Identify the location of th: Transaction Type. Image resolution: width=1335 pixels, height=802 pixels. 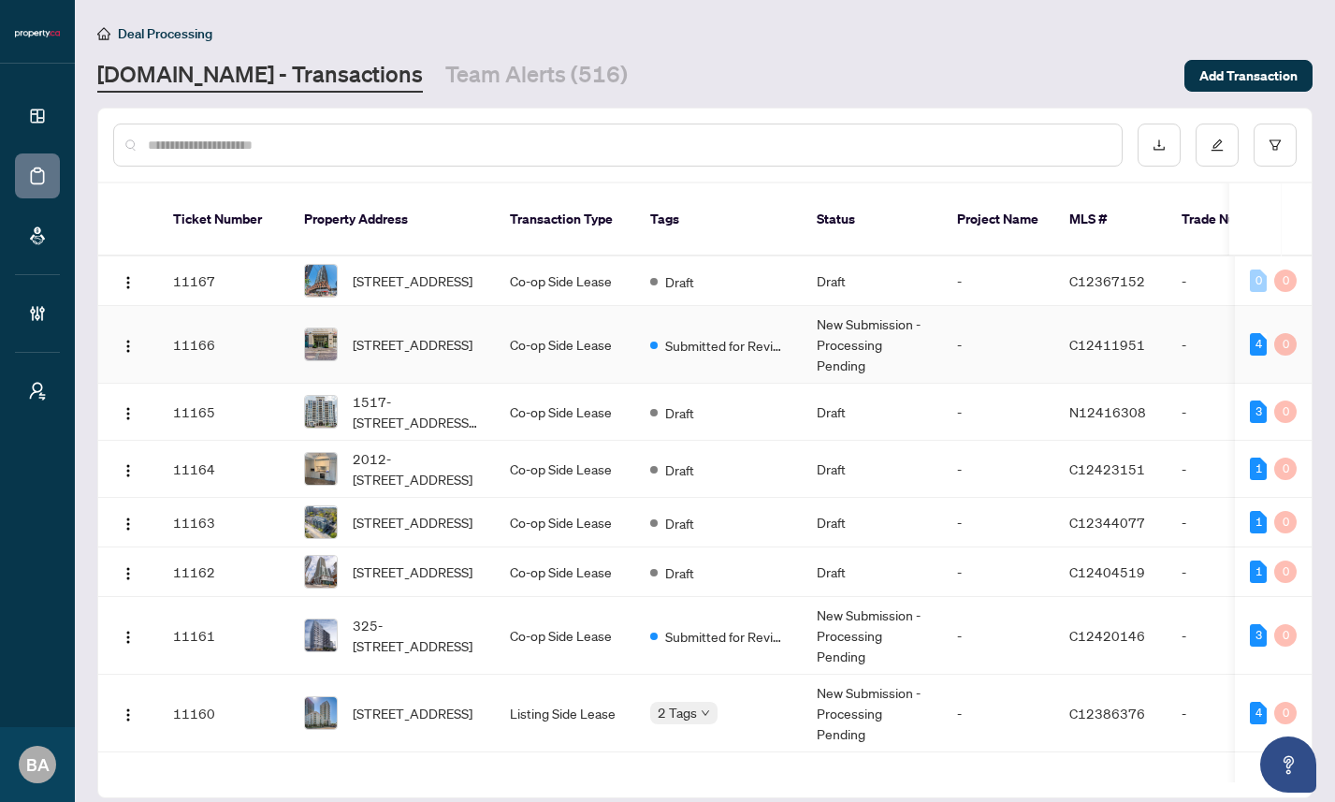
(565, 220).